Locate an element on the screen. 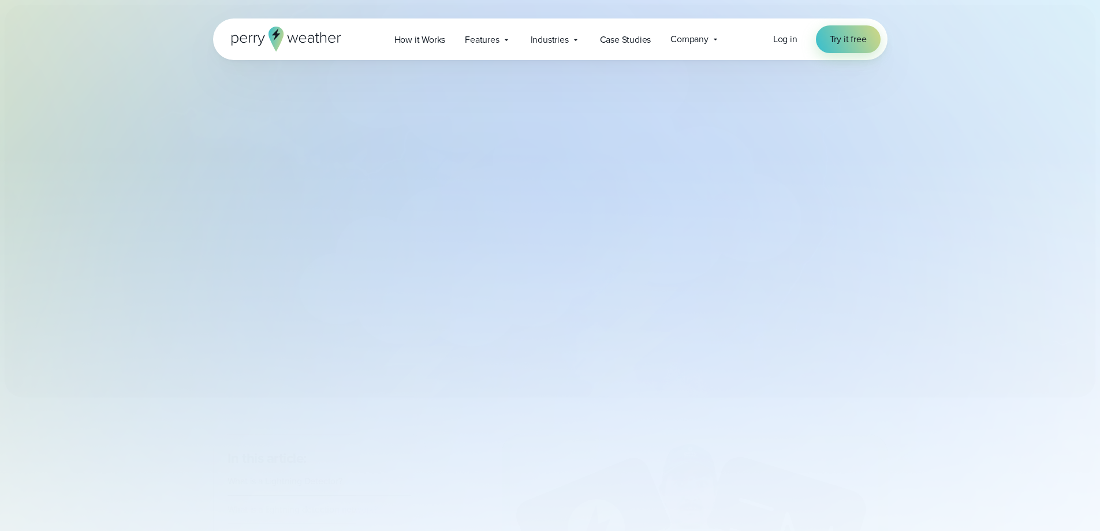 This screenshot has height=531, width=1100. span: How it Works is located at coordinates (420, 40).